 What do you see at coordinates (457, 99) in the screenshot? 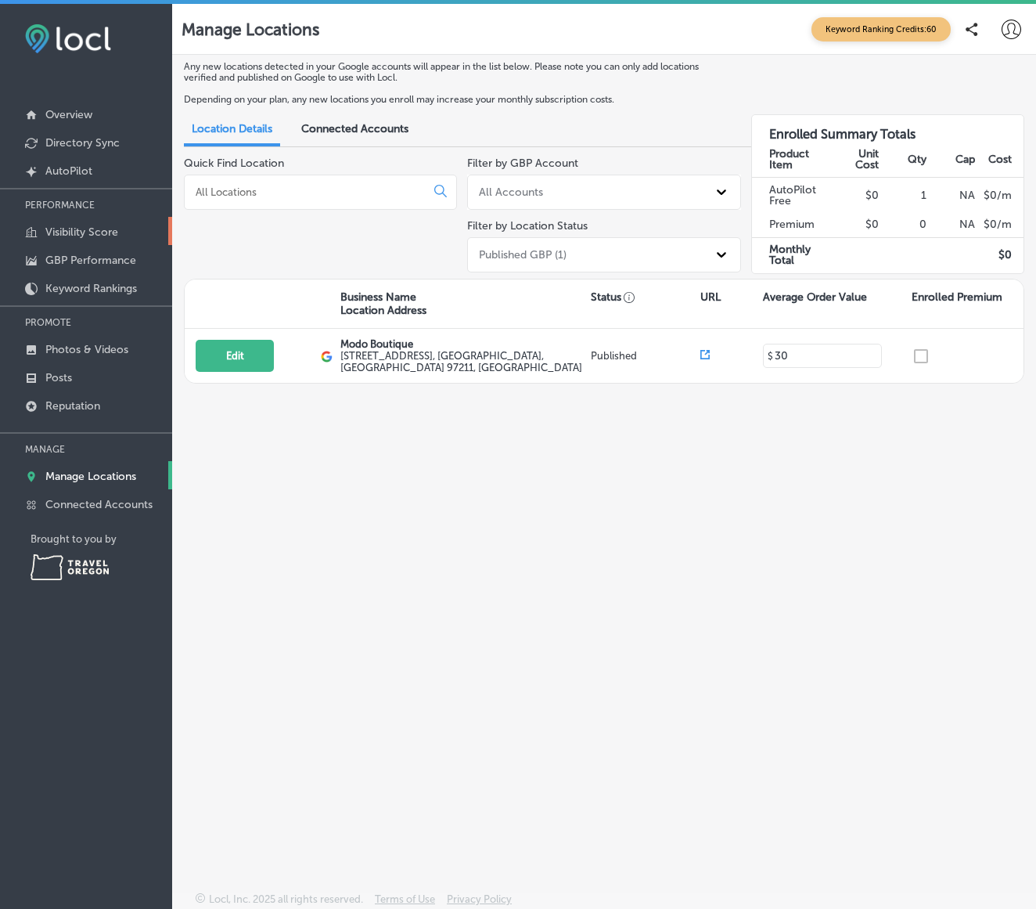
I see `p: Depending on your plan, any new locations you enroll may increase your monthly subscription costs.` at bounding box center [457, 99].